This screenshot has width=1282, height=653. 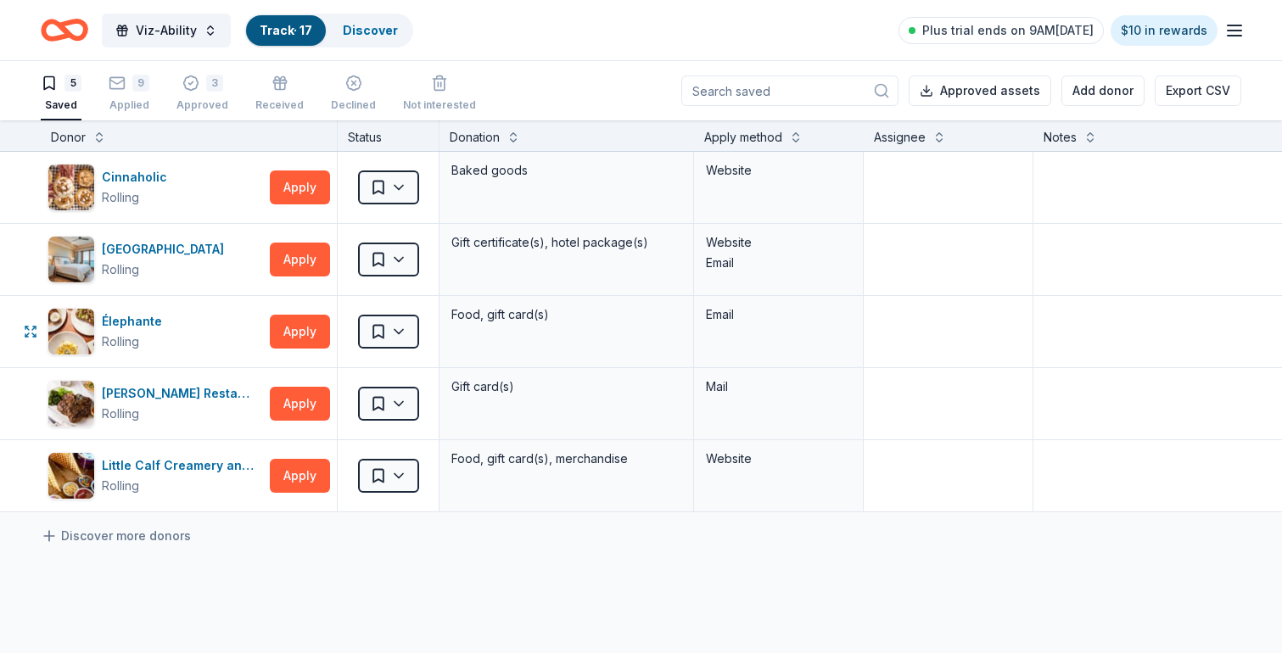 I want to click on button: Image for CinnaholicCinnaholicRolling, so click(x=155, y=187).